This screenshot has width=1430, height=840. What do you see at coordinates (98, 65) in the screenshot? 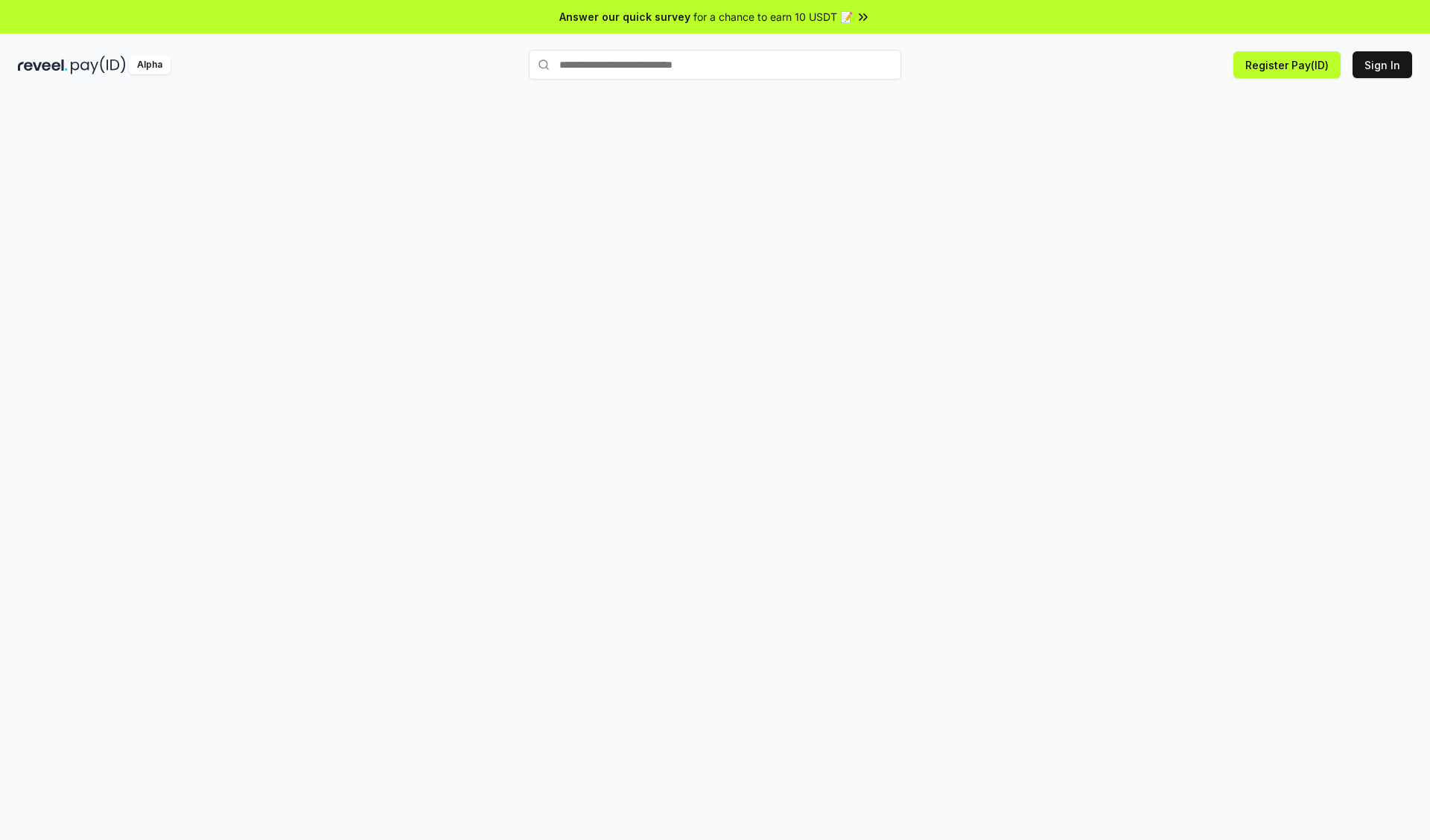
I see `img: pay_id` at bounding box center [98, 65].